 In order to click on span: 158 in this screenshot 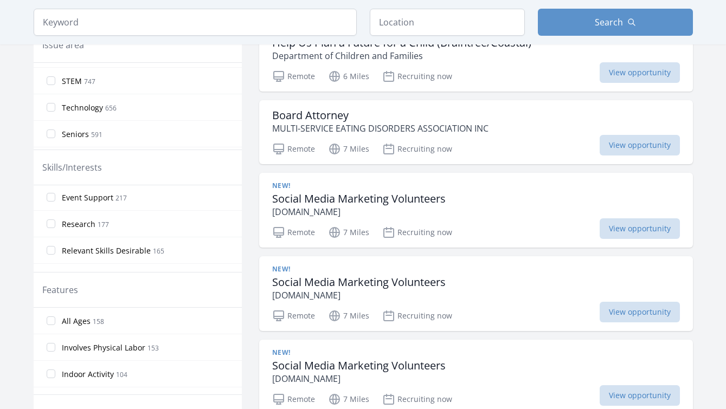, I will do `click(98, 322)`.